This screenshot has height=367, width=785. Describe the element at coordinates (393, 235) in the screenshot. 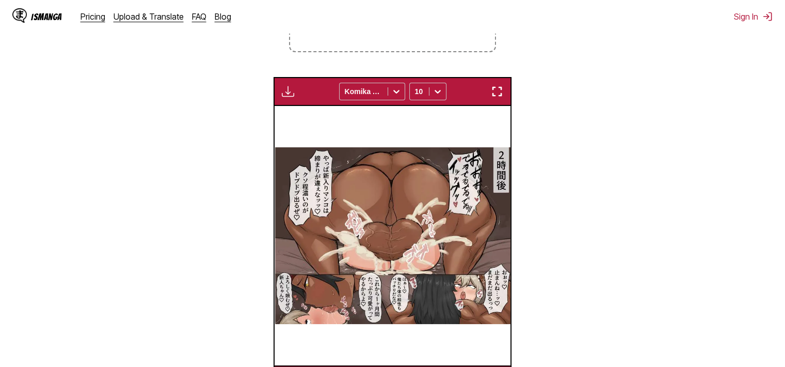

I see `img: Manga Panel` at that location.